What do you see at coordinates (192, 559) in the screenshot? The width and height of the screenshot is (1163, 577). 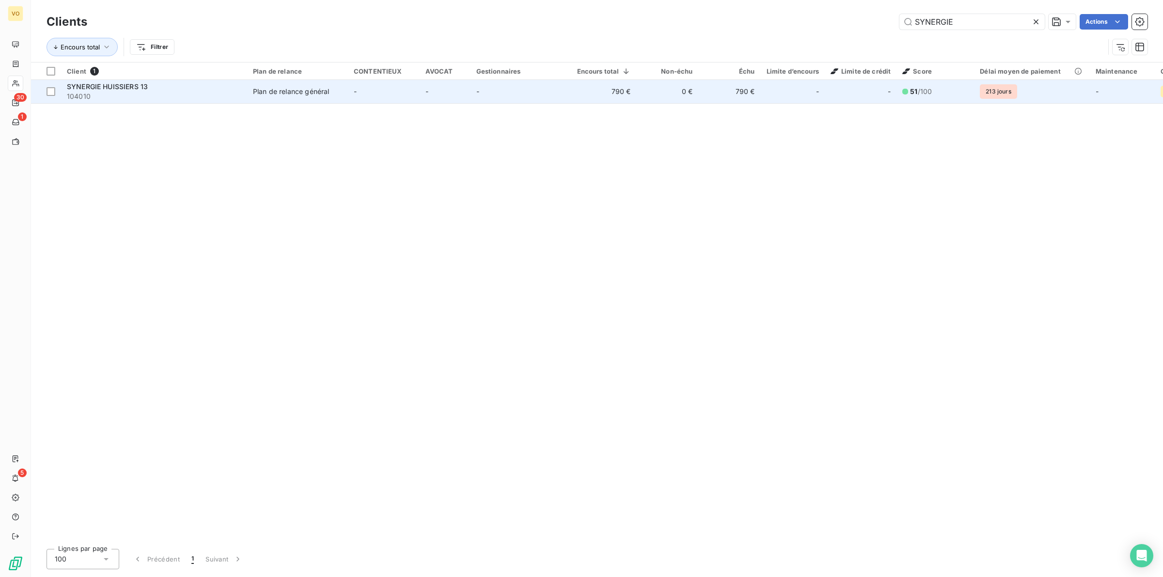 I see `button: 1` at bounding box center [192, 559].